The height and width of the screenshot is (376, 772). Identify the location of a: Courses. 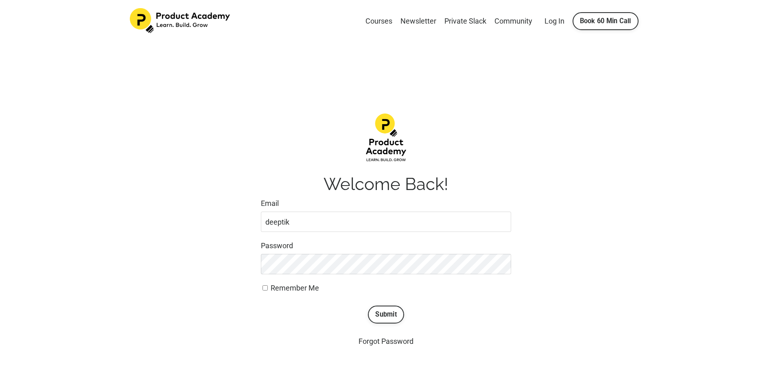
(379, 21).